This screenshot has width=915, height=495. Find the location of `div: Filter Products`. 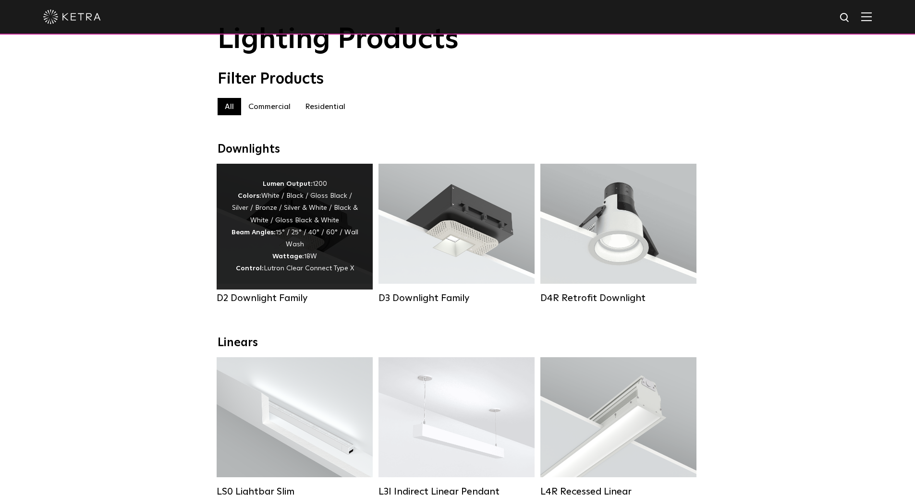

div: Filter Products is located at coordinates (458, 79).